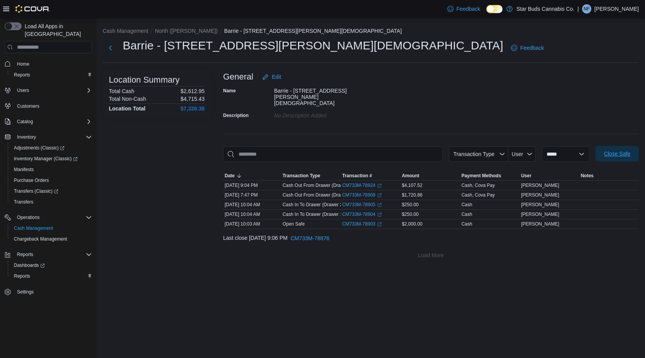 The height and width of the screenshot is (358, 645). I want to click on span: $4,107.52, so click(412, 185).